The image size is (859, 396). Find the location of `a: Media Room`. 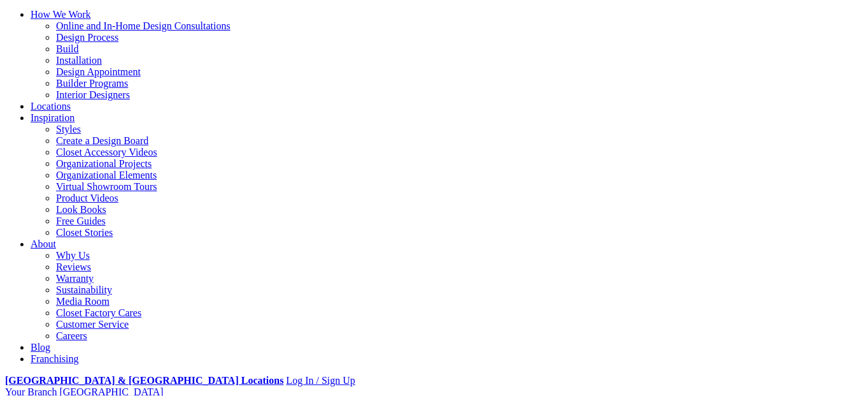

a: Media Room is located at coordinates (83, 301).